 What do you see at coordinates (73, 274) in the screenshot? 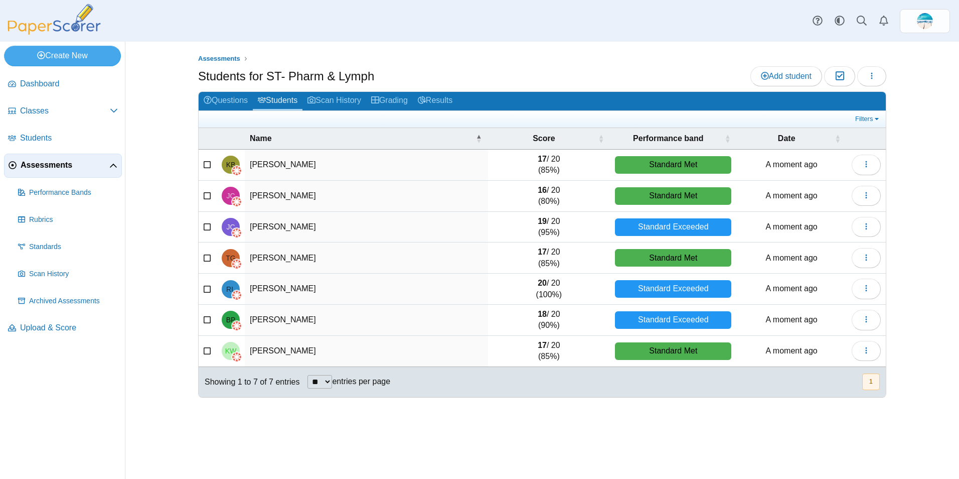
I see `span: Scan History` at bounding box center [73, 274].